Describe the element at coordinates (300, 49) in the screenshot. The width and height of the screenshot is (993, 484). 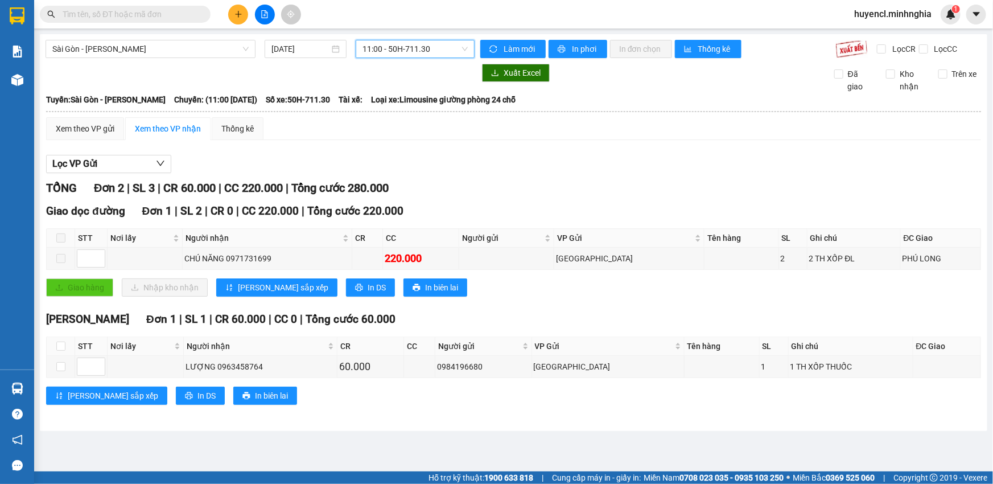
I see `input: 12/08/2025` at that location.